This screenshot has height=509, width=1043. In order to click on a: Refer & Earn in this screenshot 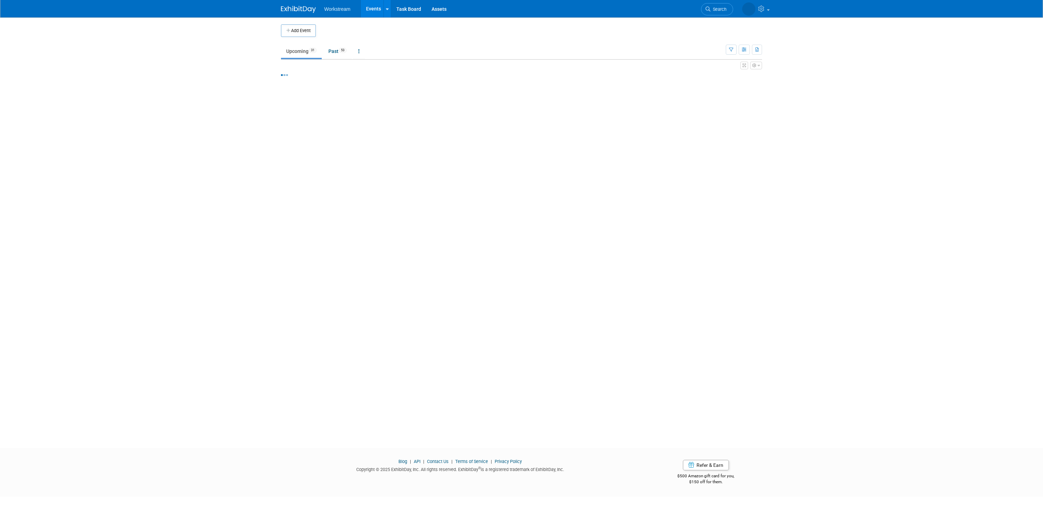, I will do `click(706, 465)`.